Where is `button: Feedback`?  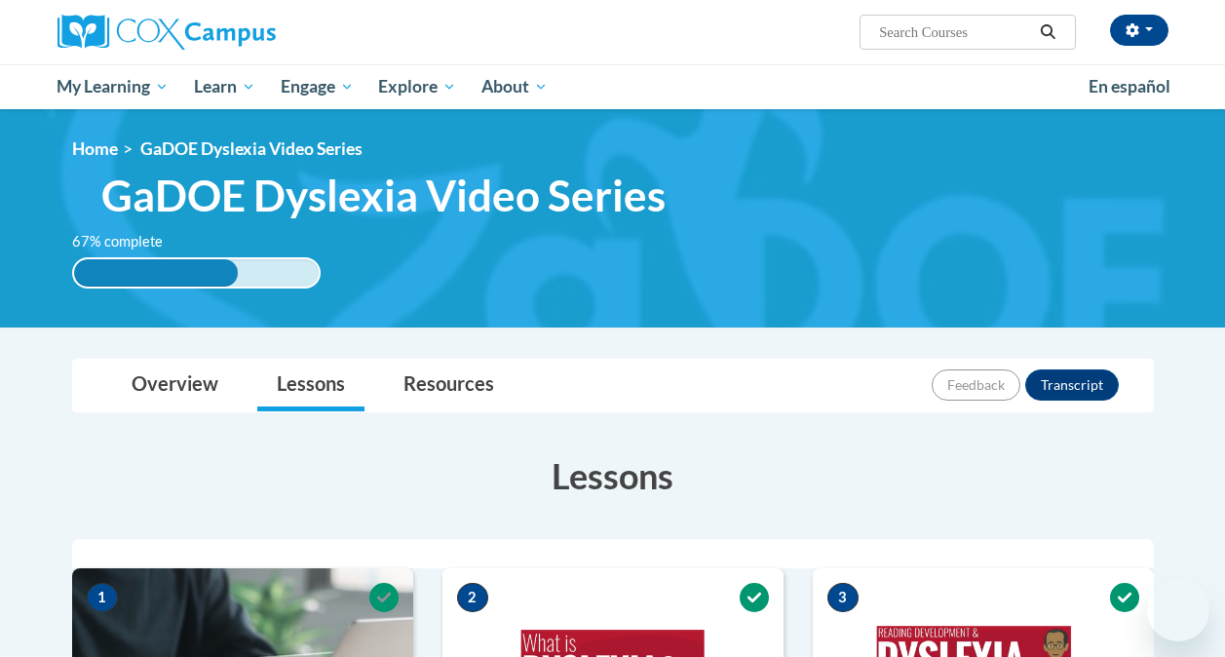
button: Feedback is located at coordinates (975, 385).